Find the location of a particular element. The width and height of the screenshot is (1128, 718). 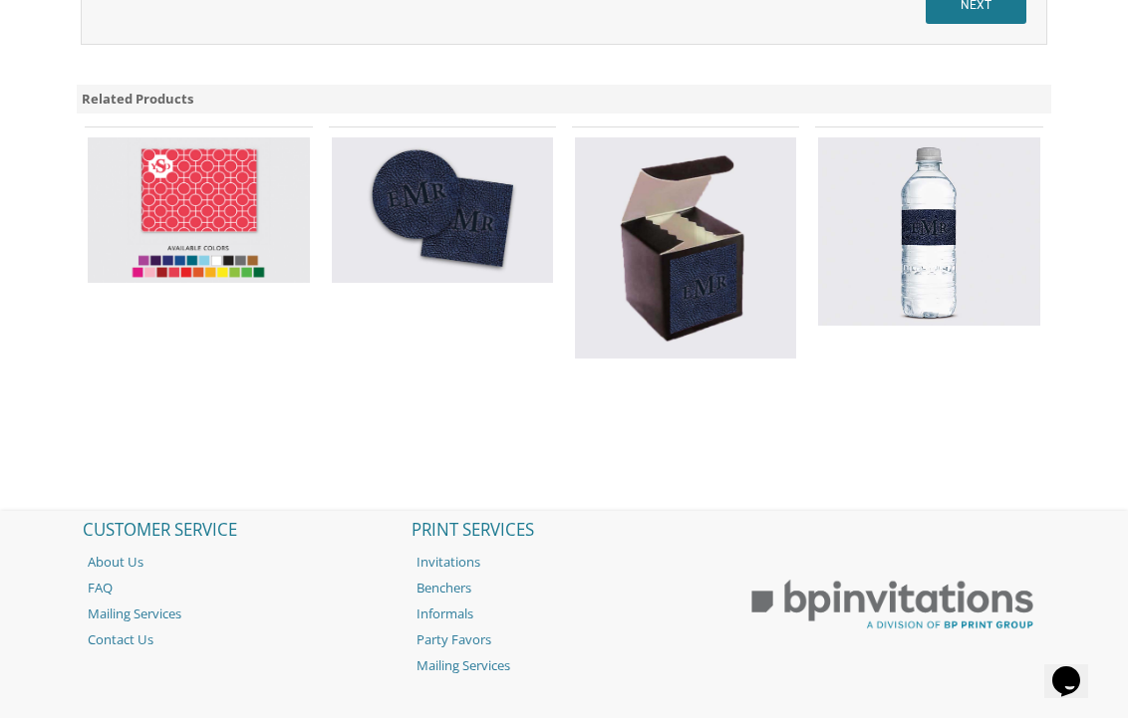

a: Informals is located at coordinates (564, 614).